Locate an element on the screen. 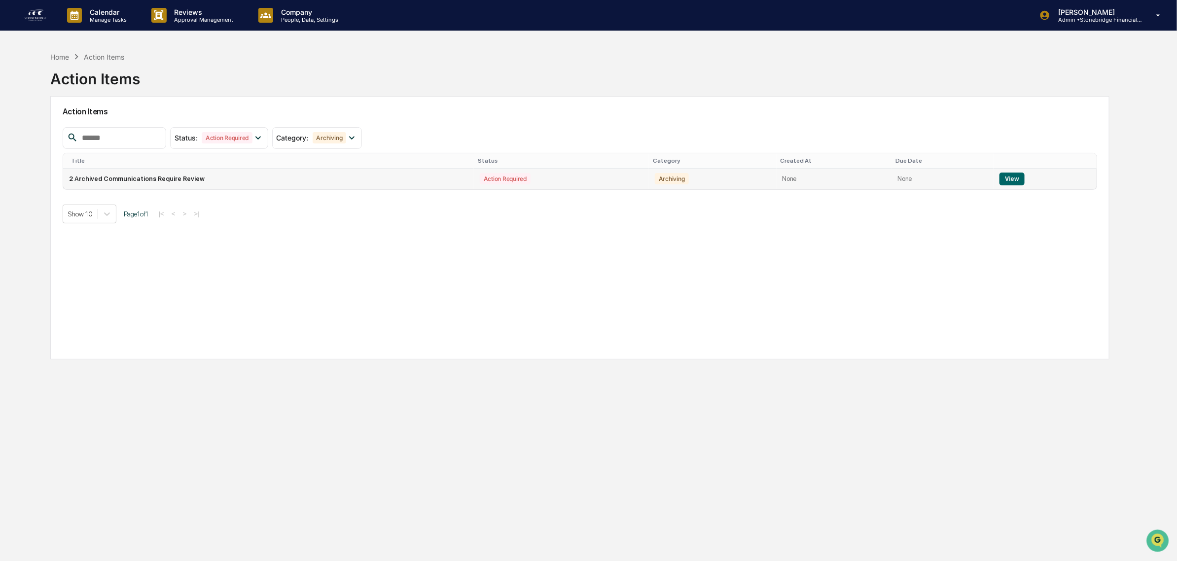  div: Category is located at coordinates (712, 161).